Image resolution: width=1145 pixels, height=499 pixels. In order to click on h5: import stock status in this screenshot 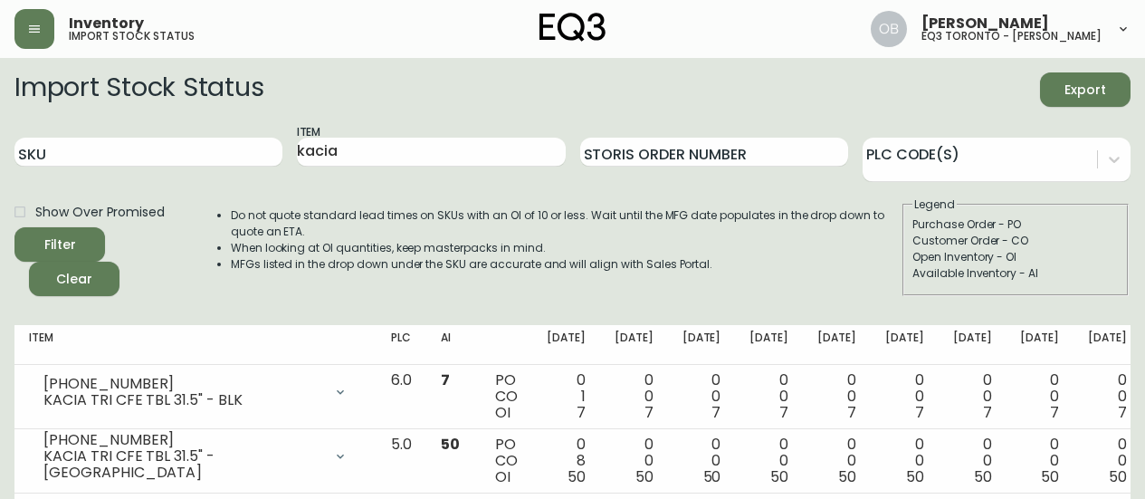, I will do `click(131, 36)`.